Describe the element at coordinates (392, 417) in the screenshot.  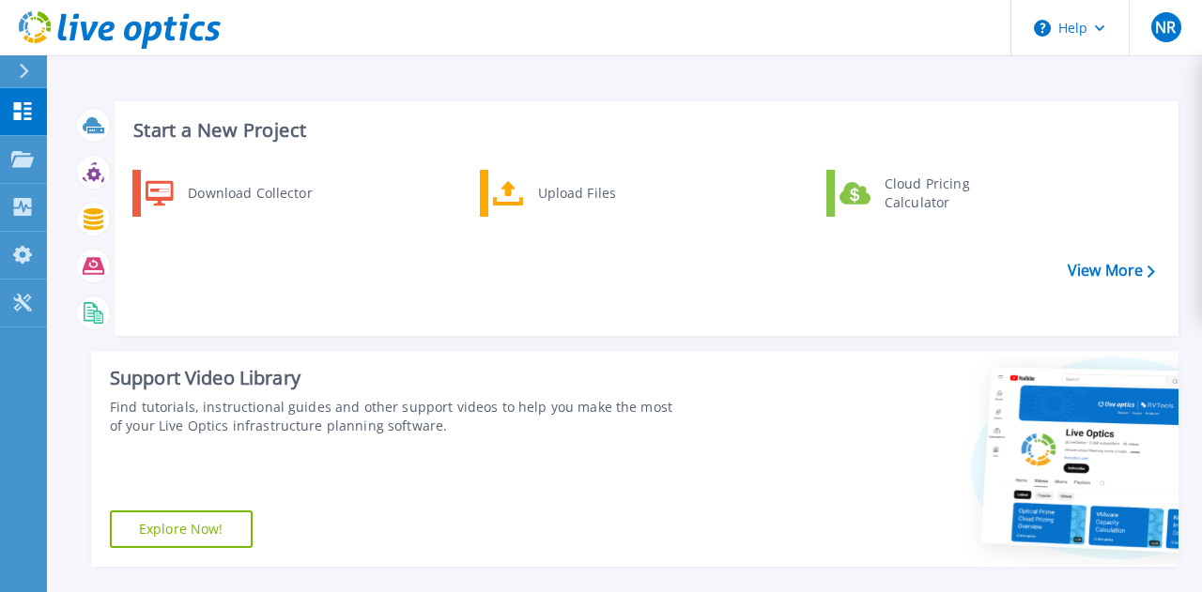
I see `div: Find tutorials, instructional guides and other support videos to help you make the most of your L...` at that location.